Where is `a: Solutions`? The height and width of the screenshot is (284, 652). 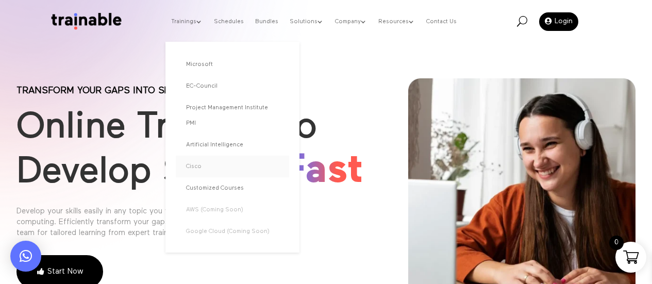 a: Solutions is located at coordinates (307, 22).